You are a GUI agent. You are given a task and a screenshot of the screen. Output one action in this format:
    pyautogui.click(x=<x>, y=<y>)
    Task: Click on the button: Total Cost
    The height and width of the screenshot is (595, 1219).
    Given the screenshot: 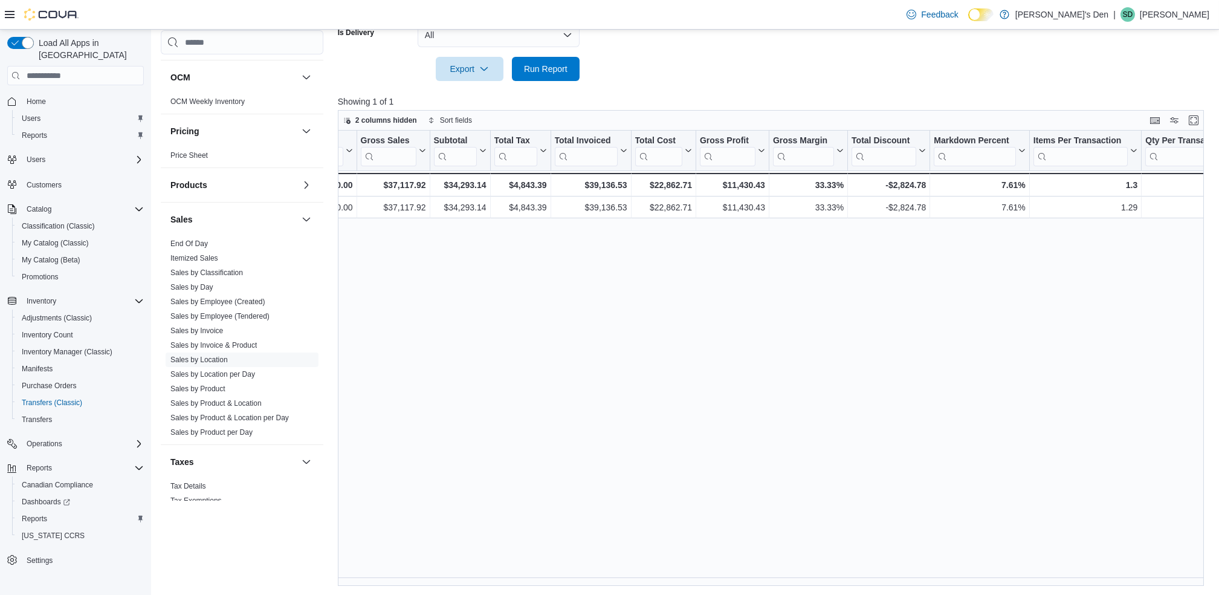 What is the action you would take?
    pyautogui.click(x=663, y=151)
    